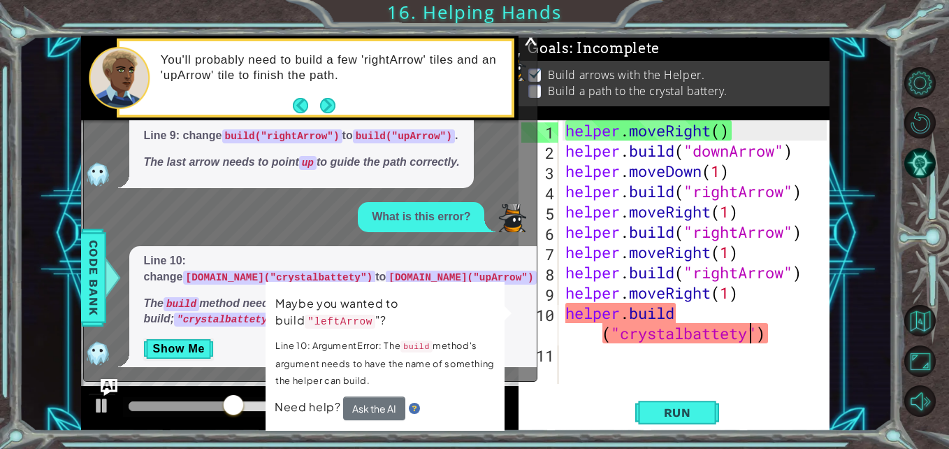 The image size is (949, 449). What do you see at coordinates (340, 321) in the screenshot?
I see `code: "leftArrow` at bounding box center [340, 321].